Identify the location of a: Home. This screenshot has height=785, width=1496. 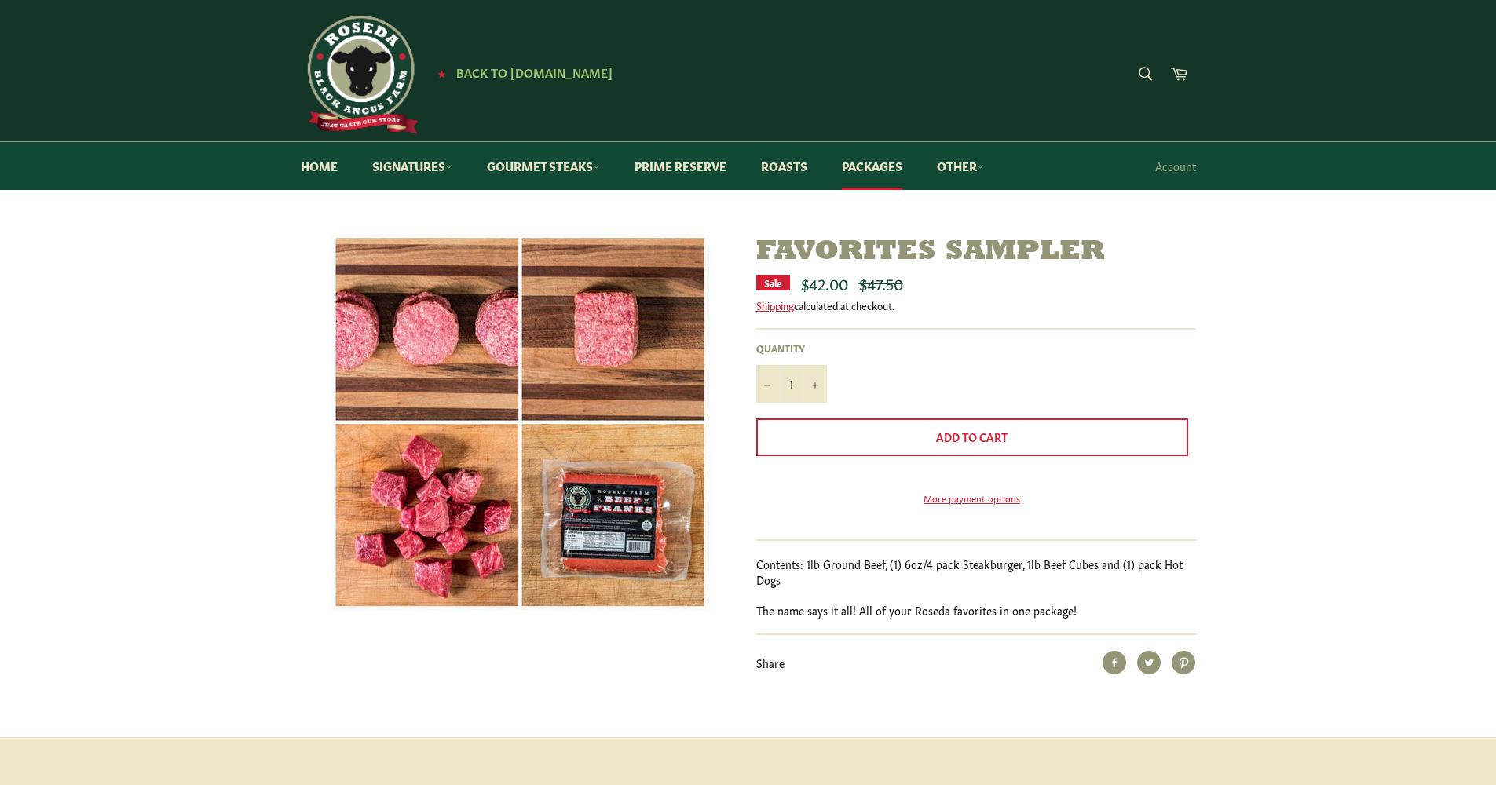
(319, 166).